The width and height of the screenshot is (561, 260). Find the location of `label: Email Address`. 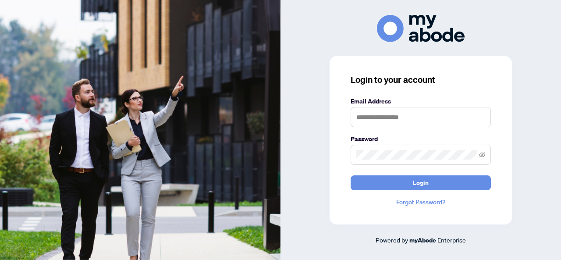

label: Email Address is located at coordinates (421, 101).